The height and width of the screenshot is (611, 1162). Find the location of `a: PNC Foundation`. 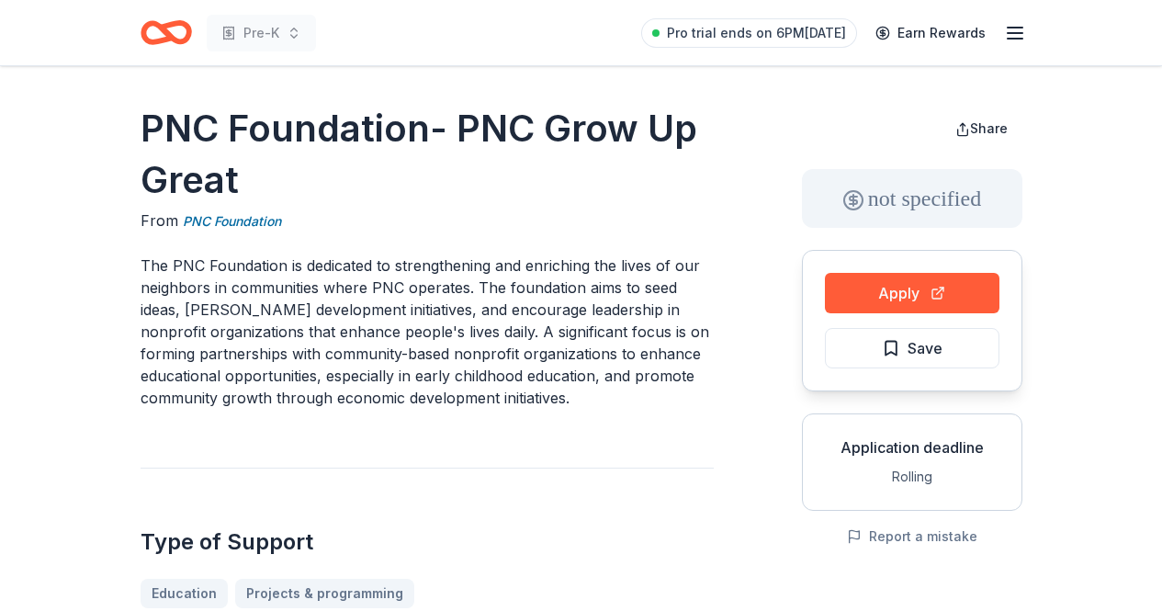

a: PNC Foundation is located at coordinates (231, 221).